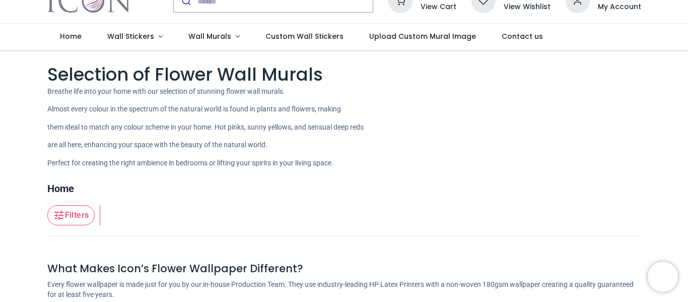 The image size is (688, 302). Describe the element at coordinates (210, 36) in the screenshot. I see `span: Wall Murals` at that location.